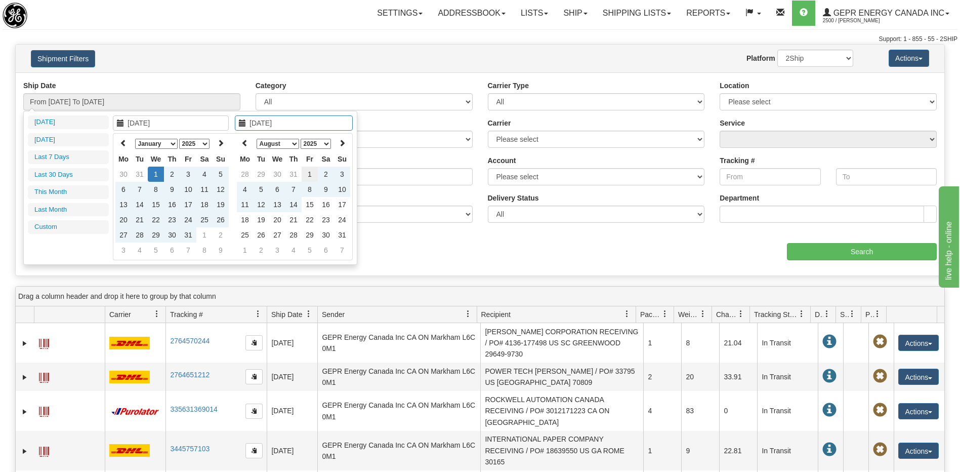 The height and width of the screenshot is (472, 960). Describe the element at coordinates (480, 296) in the screenshot. I see `div: grid grouping header` at that location.